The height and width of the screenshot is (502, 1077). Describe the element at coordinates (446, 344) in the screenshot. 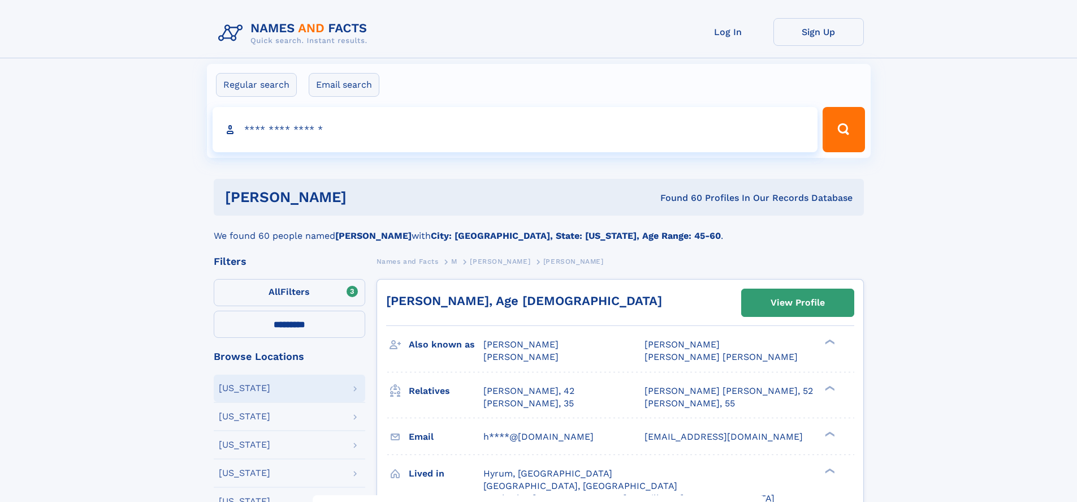

I see `h3: Also known as` at that location.